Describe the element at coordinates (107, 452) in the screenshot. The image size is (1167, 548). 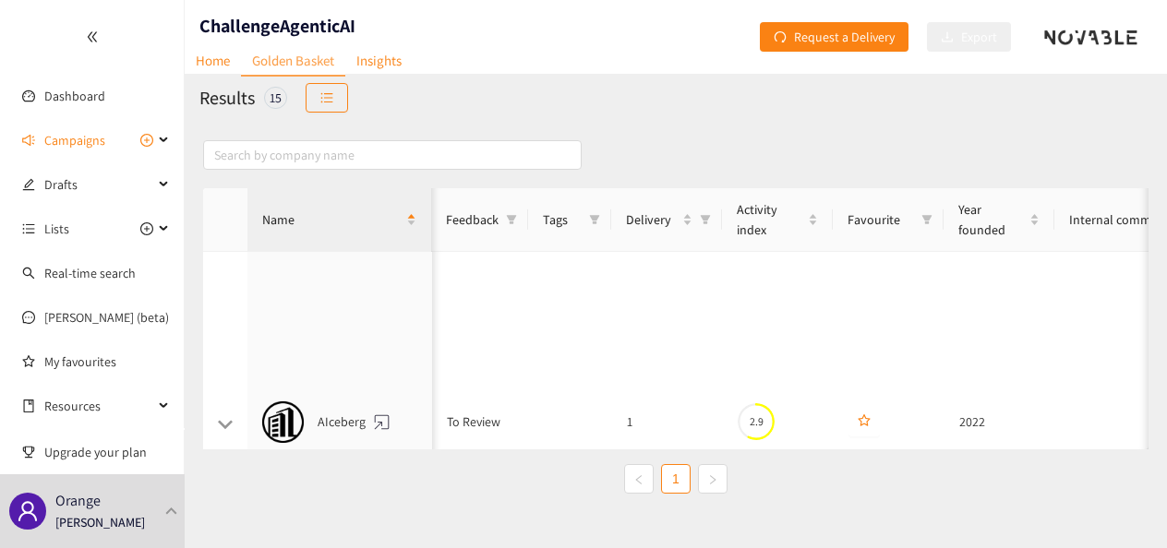
I see `span: Upgrade your plan` at that location.